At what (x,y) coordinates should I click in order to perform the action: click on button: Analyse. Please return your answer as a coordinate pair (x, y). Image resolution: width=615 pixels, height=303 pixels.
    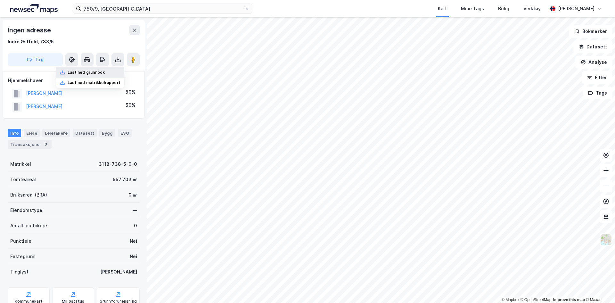
    Looking at the image, I should click on (594, 62).